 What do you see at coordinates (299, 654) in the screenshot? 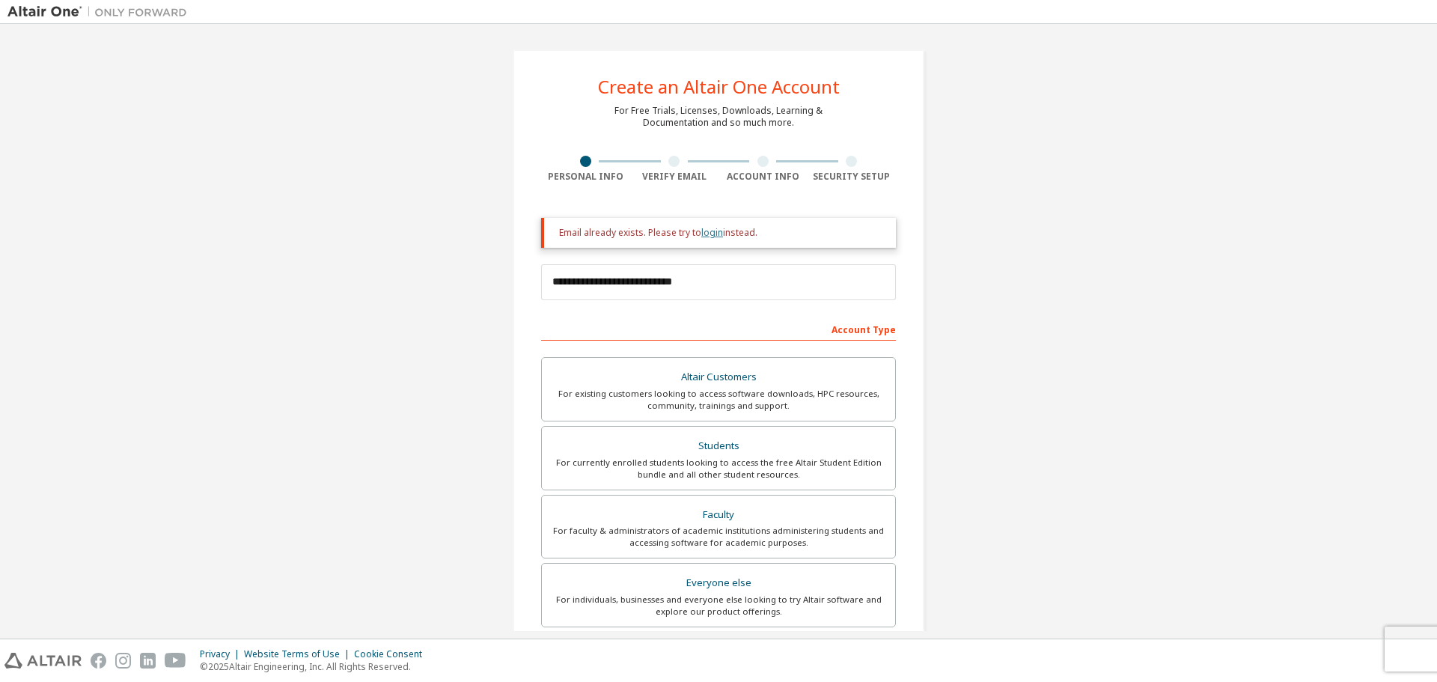
I see `div: Website Terms of Use` at bounding box center [299, 654].